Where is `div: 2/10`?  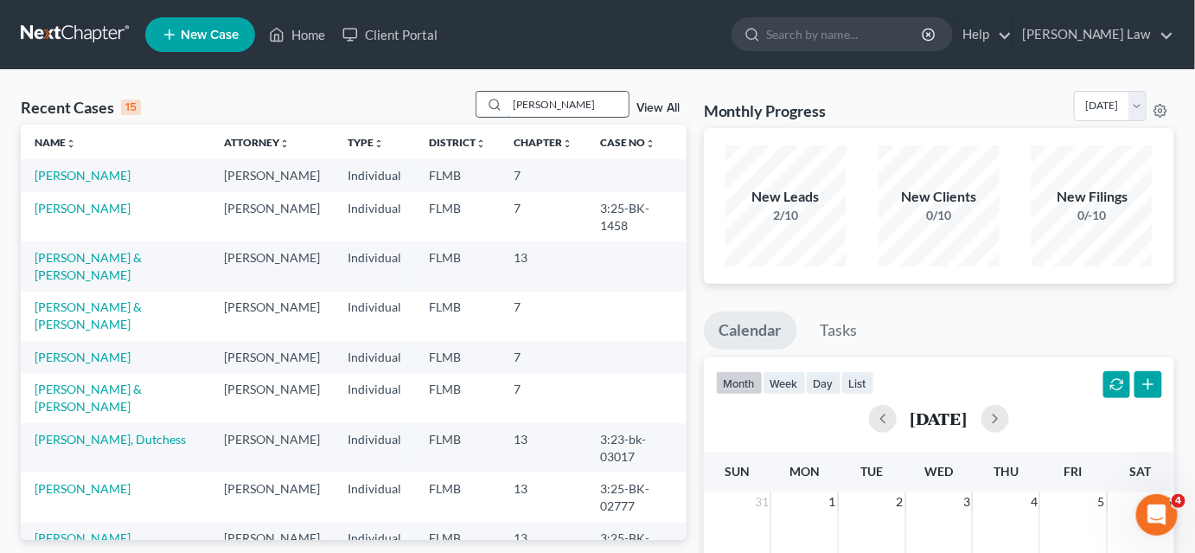 div: 2/10 is located at coordinates (786, 215).